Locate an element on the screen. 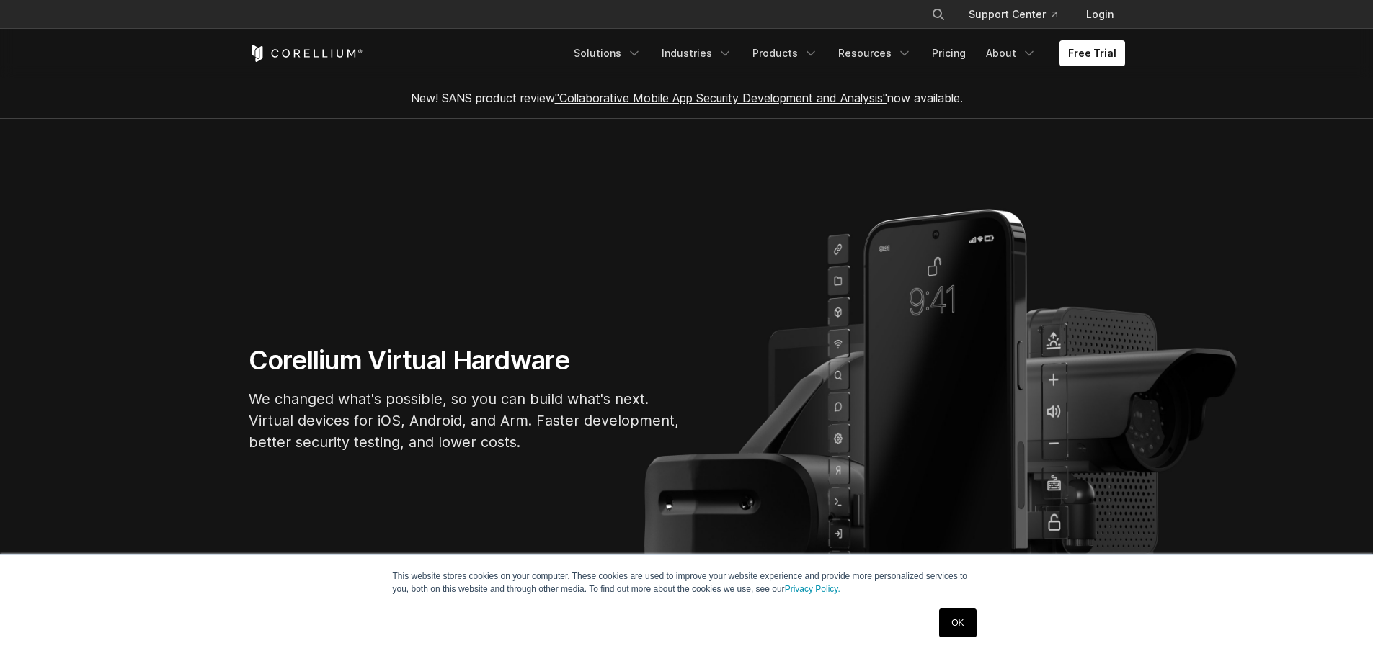 The width and height of the screenshot is (1373, 656). a: Corellium Home is located at coordinates (305, 53).